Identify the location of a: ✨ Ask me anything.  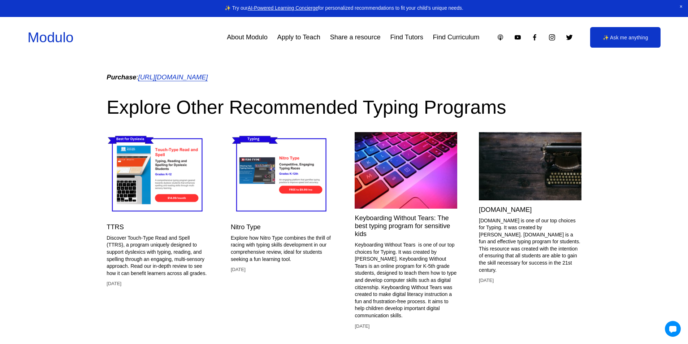
(626, 37).